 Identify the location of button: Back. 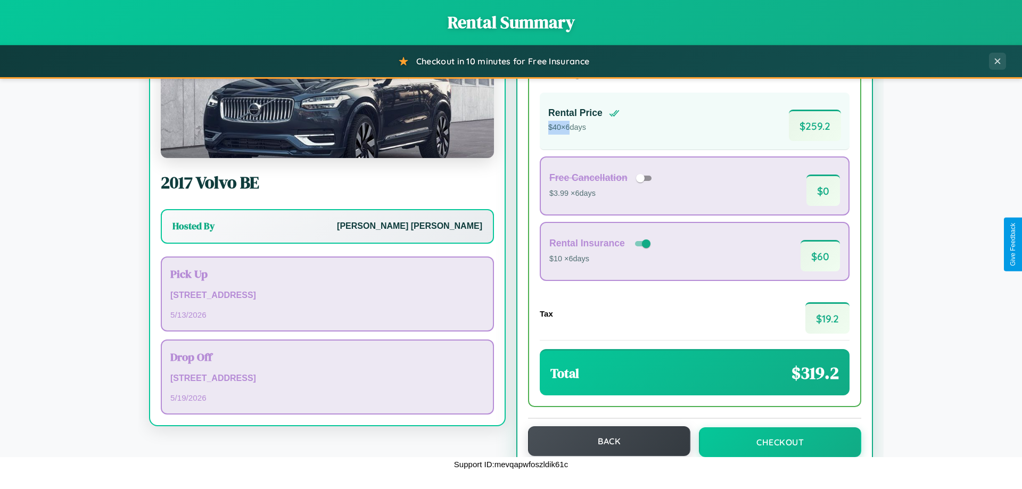
(609, 441).